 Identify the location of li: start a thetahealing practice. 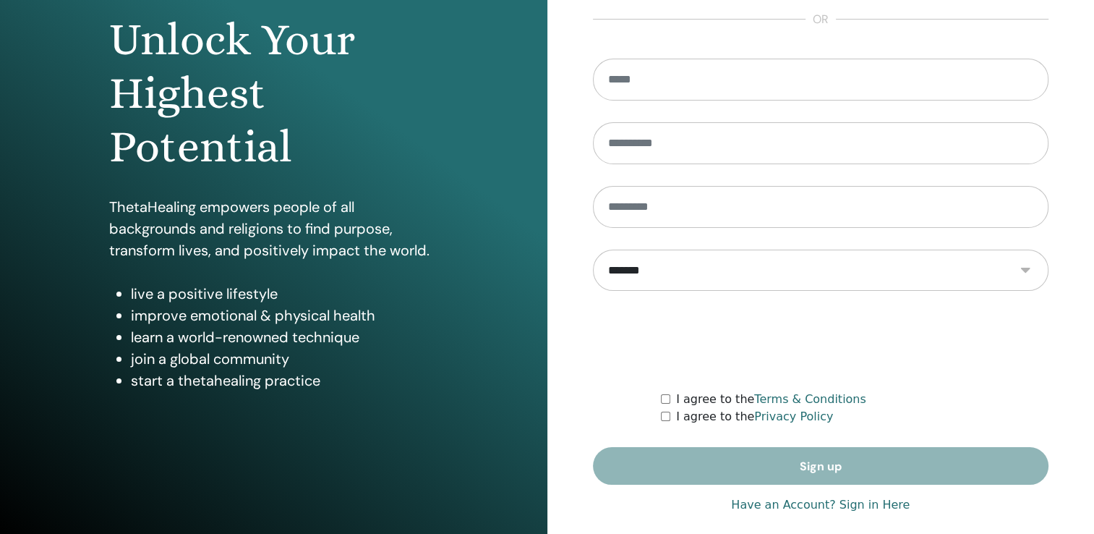
(284, 380).